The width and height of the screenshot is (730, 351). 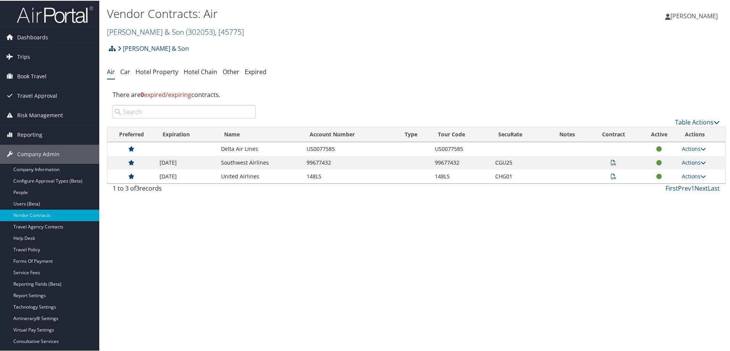 I want to click on div: 1 to 3 of records, so click(x=184, y=189).